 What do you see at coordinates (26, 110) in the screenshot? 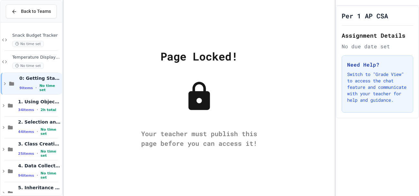
I see `span: 34 items` at bounding box center [26, 110].